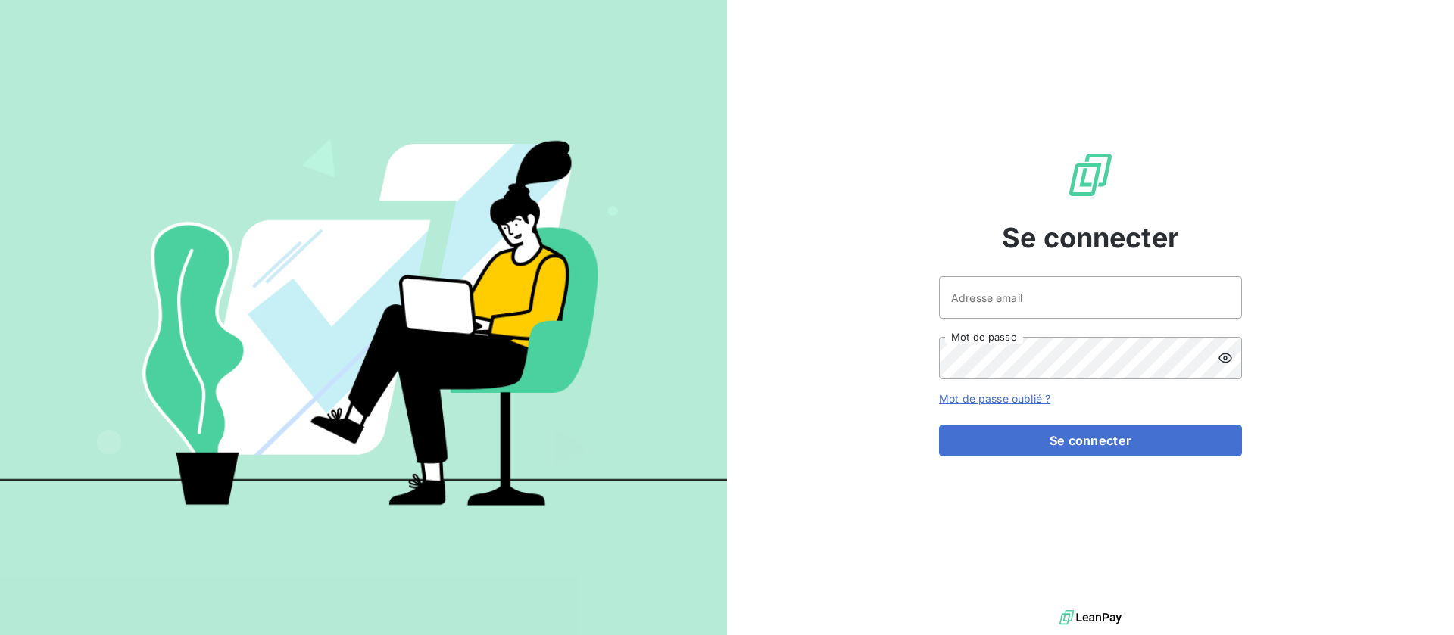 The height and width of the screenshot is (635, 1454). I want to click on a: Mot de passe oublié ?, so click(994, 398).